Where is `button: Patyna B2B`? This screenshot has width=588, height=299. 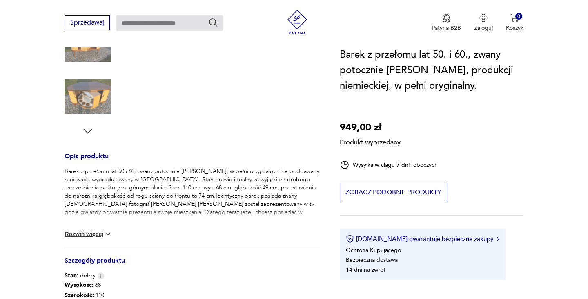 button: Patyna B2B is located at coordinates (446, 23).